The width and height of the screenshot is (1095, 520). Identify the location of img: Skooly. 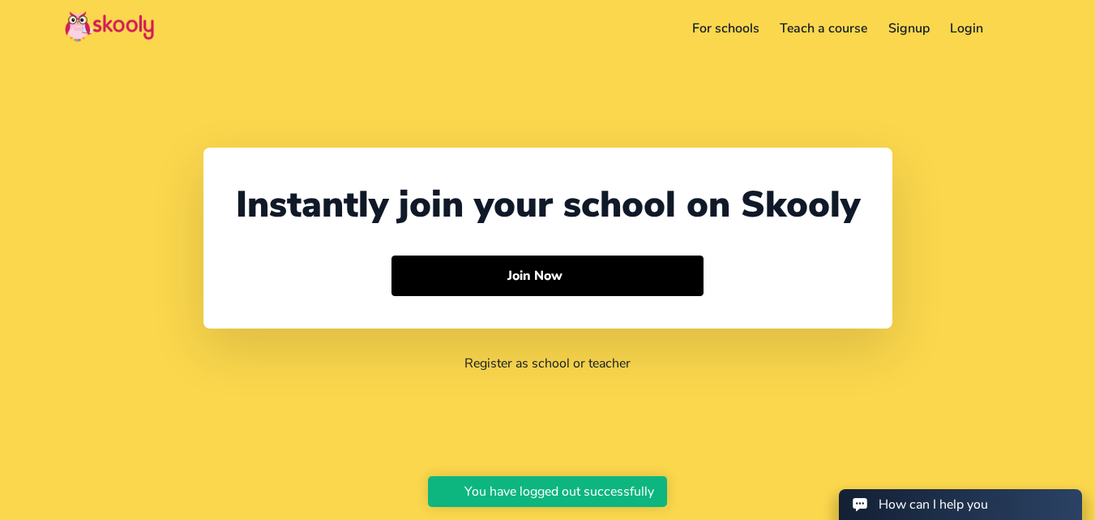
(109, 26).